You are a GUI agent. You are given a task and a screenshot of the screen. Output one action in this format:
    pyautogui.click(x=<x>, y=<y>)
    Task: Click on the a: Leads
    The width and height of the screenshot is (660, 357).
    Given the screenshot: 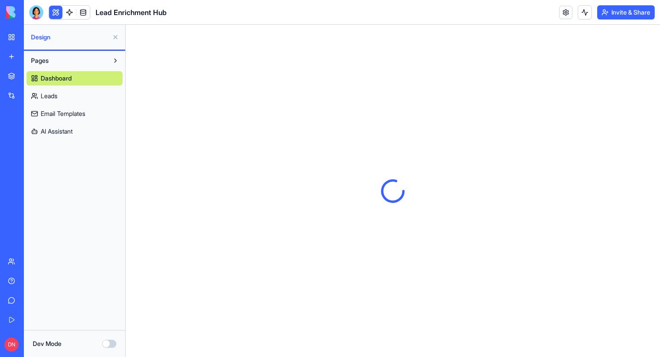 What is the action you would take?
    pyautogui.click(x=74, y=96)
    